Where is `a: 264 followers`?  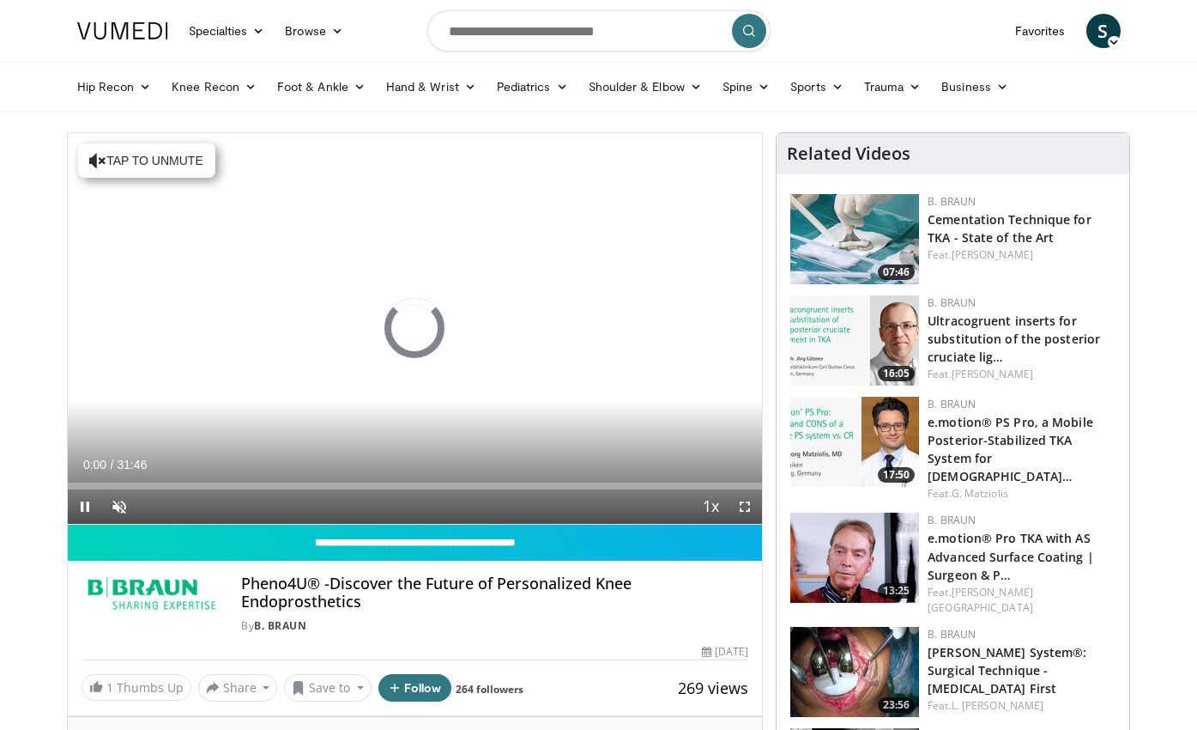
a: 264 followers is located at coordinates (489, 688).